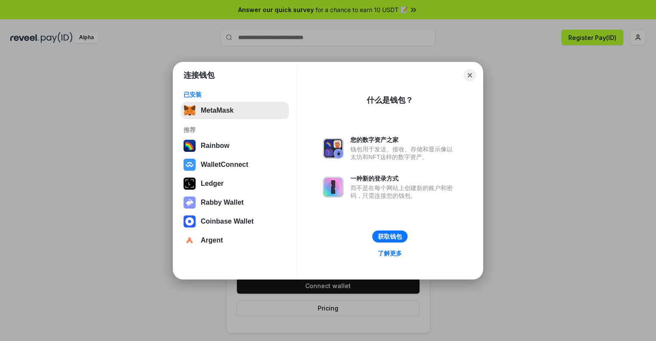  What do you see at coordinates (235, 95) in the screenshot?
I see `div: 已安装` at bounding box center [235, 95].